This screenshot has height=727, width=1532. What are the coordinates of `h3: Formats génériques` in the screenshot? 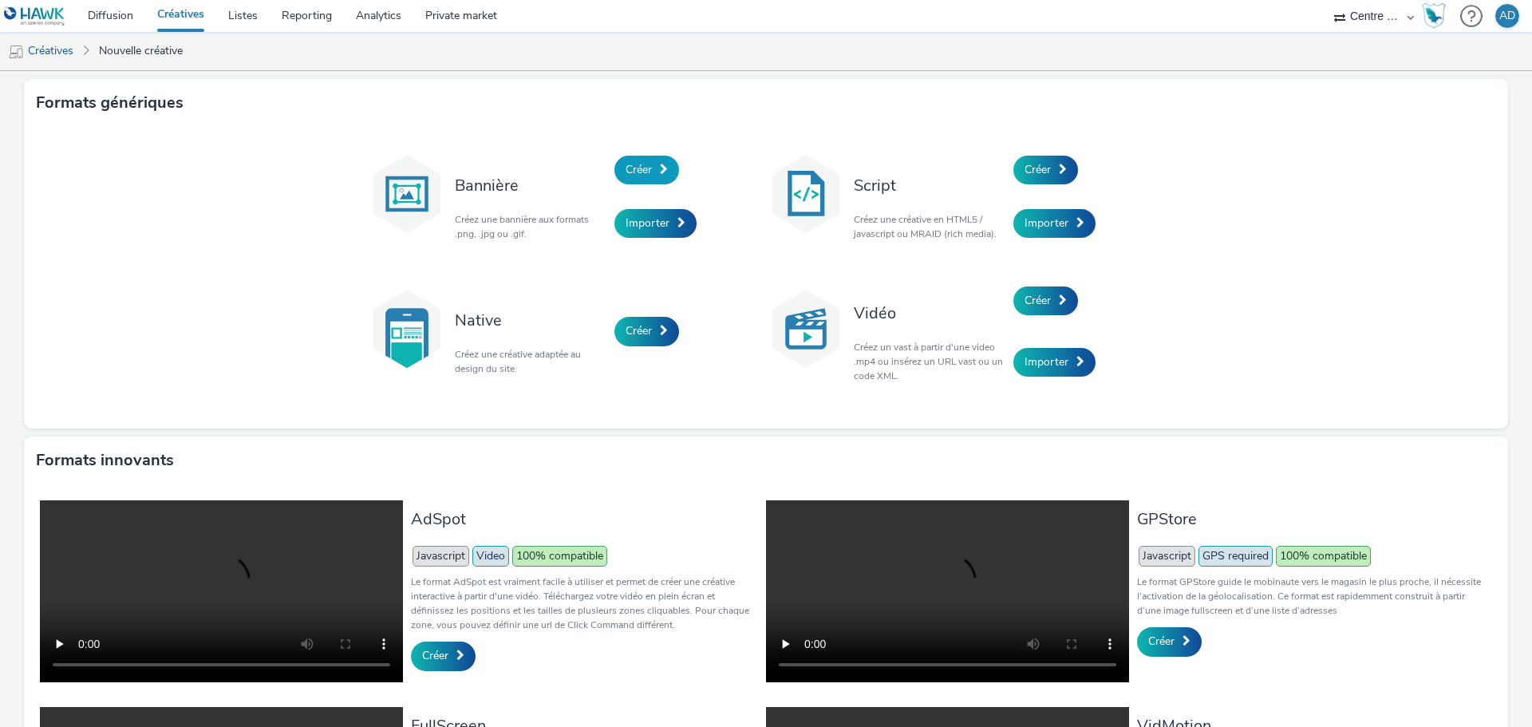 It's located at (109, 103).